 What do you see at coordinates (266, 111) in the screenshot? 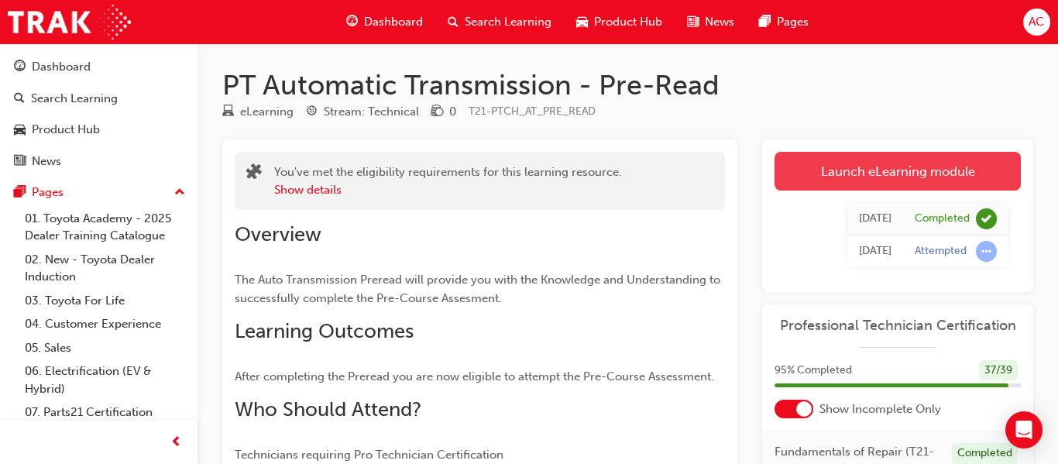
I see `div: eLearning` at bounding box center [266, 111].